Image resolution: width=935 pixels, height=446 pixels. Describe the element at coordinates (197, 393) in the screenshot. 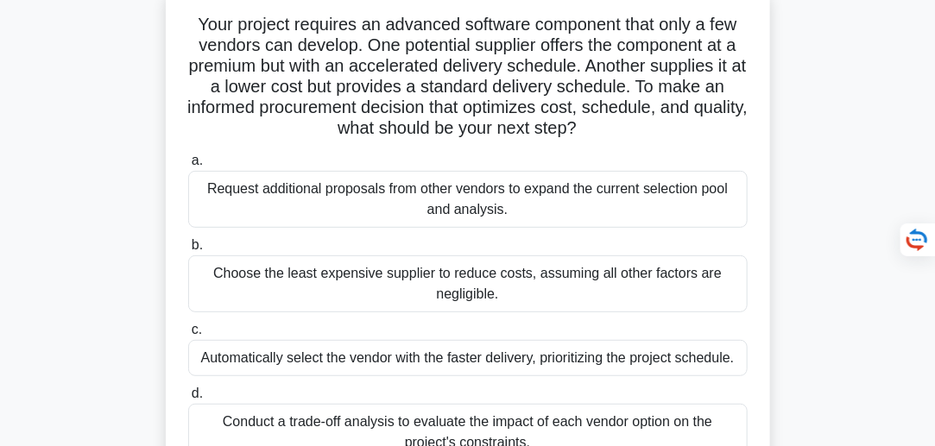

I see `span: d.` at that location.